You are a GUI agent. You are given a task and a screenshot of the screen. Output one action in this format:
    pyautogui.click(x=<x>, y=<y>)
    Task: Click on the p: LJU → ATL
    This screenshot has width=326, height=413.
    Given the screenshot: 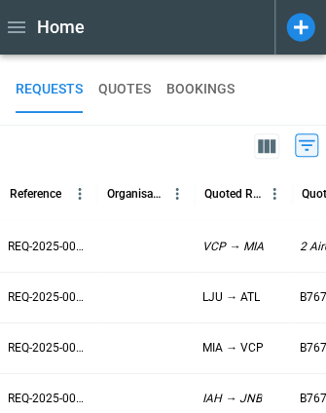 What is the action you would take?
    pyautogui.click(x=231, y=297)
    